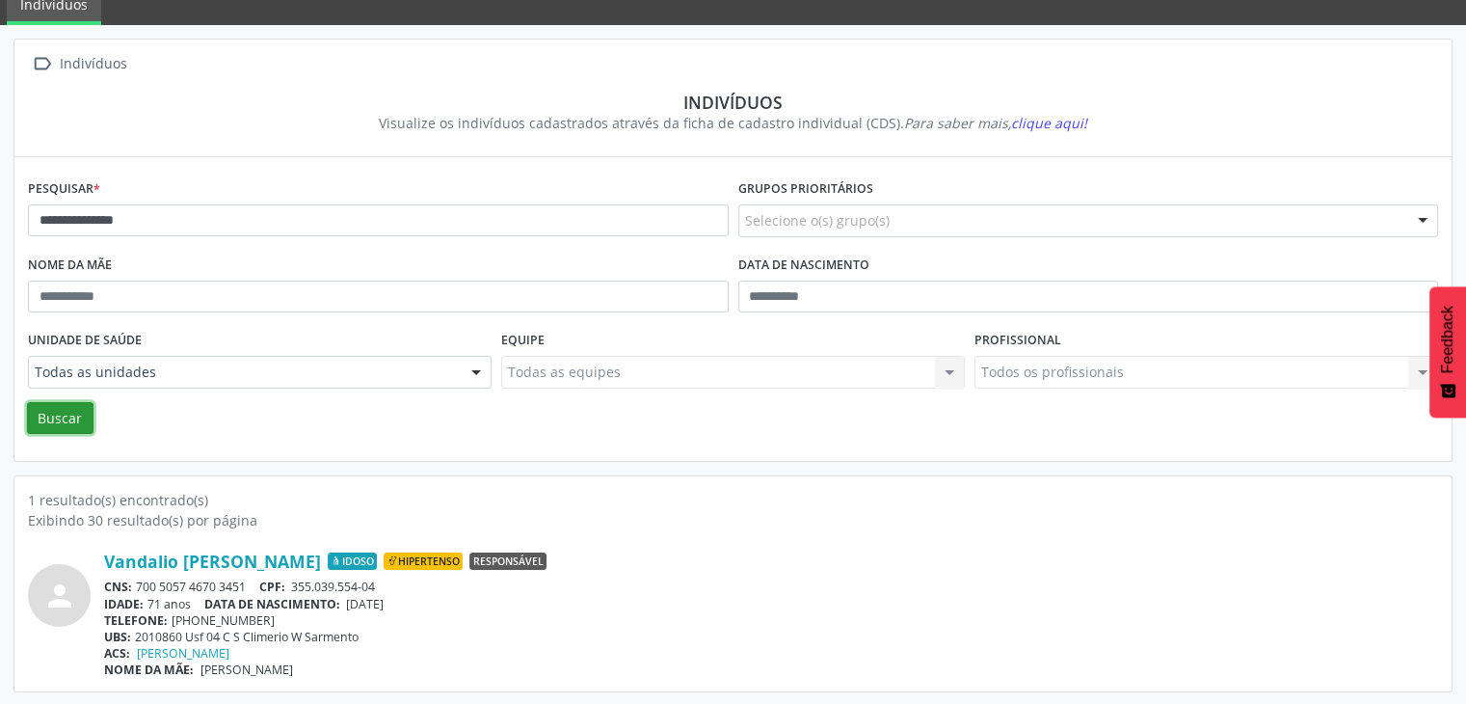  What do you see at coordinates (60, 596) in the screenshot?
I see `i: person` at bounding box center [60, 596].